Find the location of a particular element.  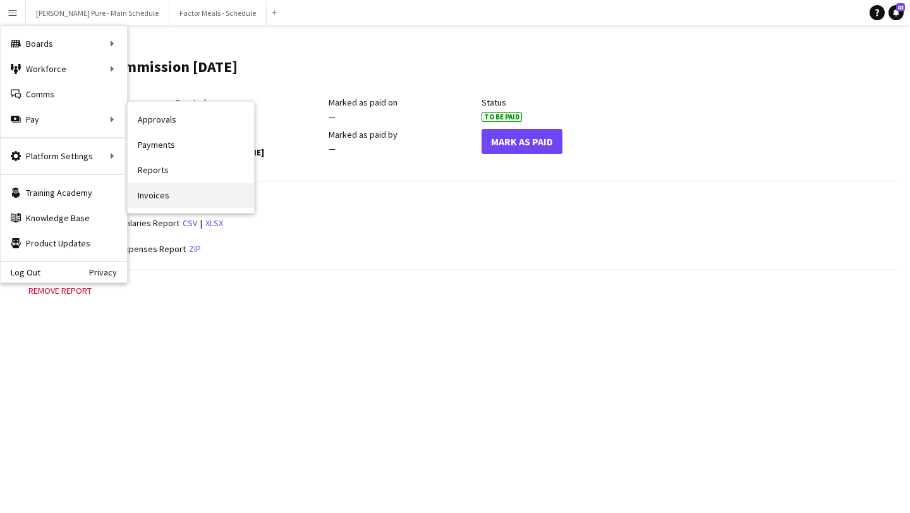

div: Workforce is located at coordinates (64, 69).